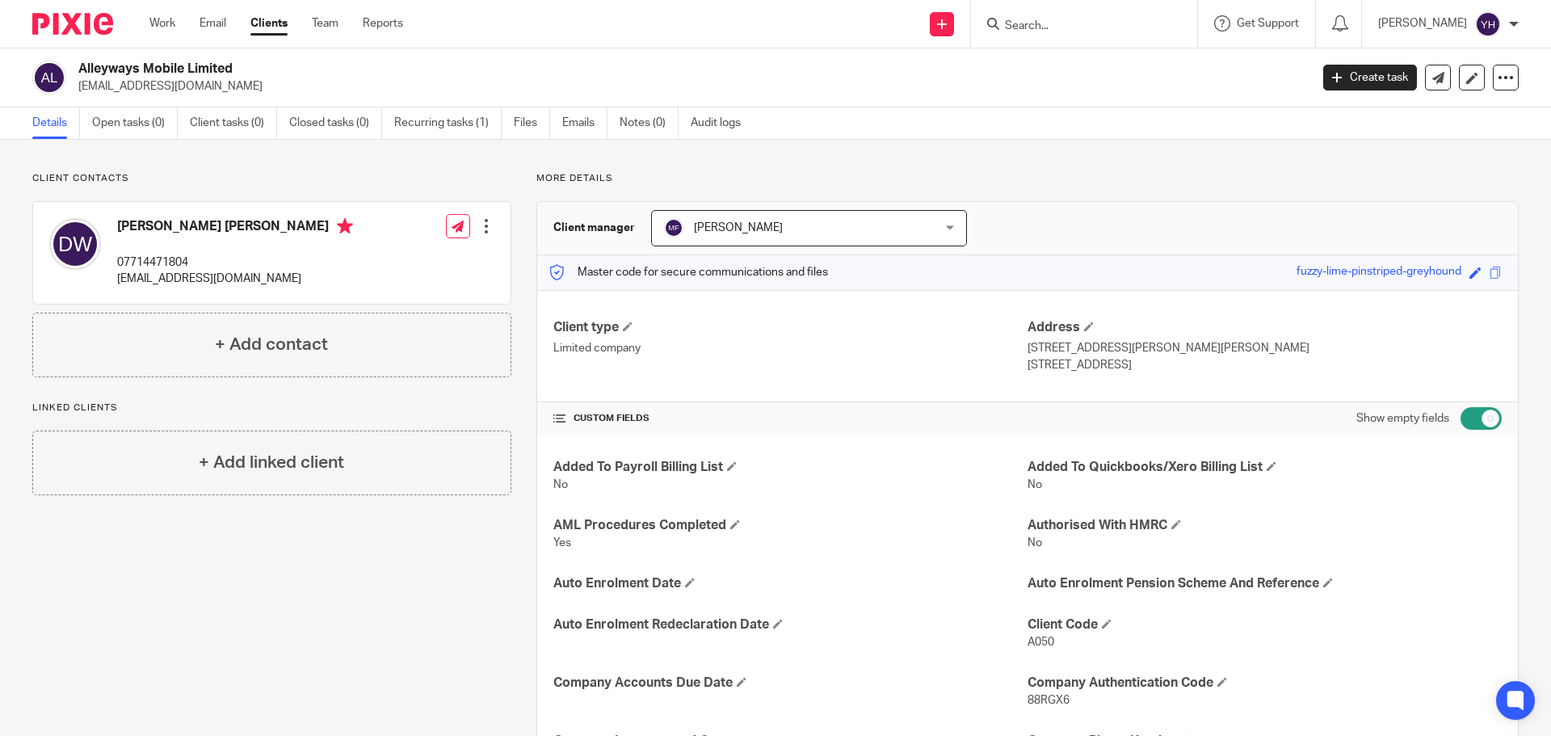  Describe the element at coordinates (271, 408) in the screenshot. I see `p: Linked clients` at that location.